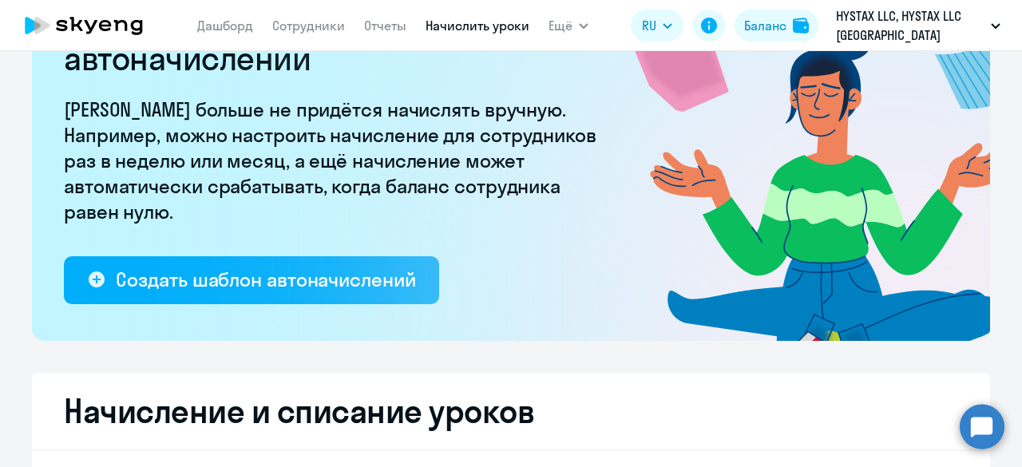  I want to click on a: Дашборд, so click(225, 26).